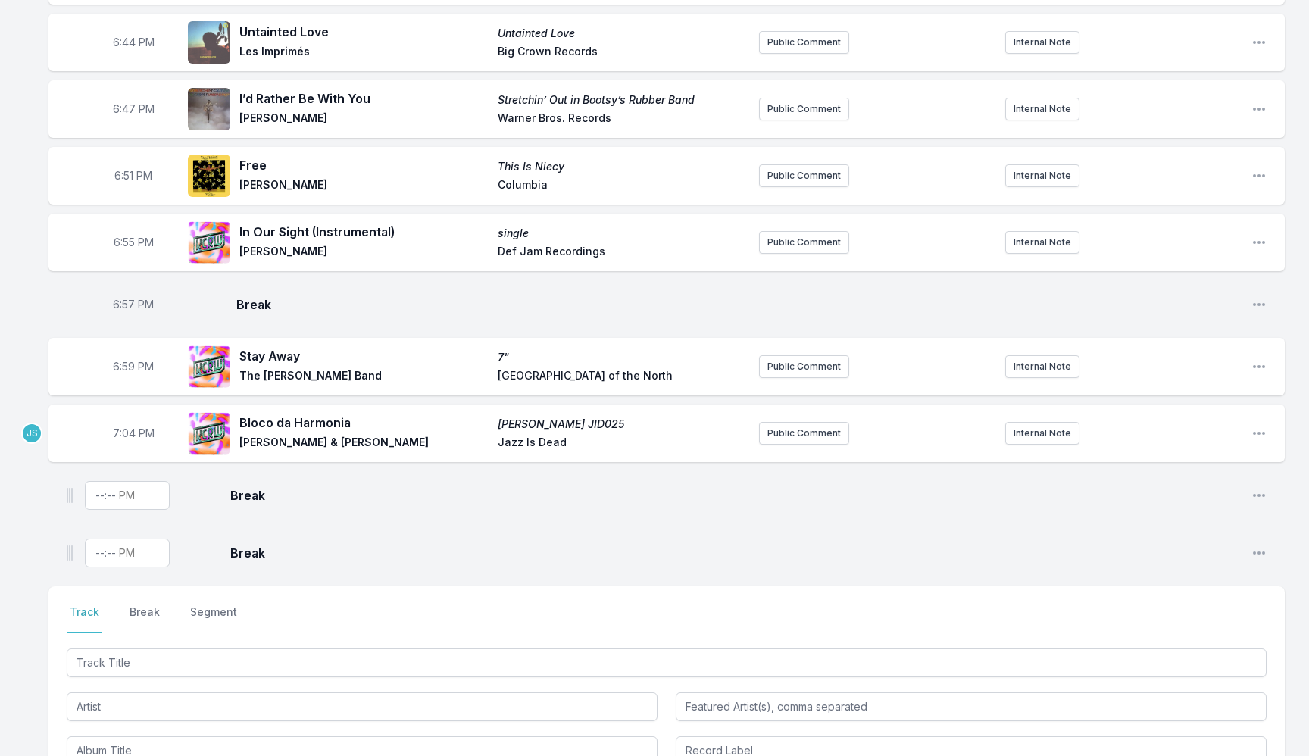  I want to click on button: Break, so click(145, 619).